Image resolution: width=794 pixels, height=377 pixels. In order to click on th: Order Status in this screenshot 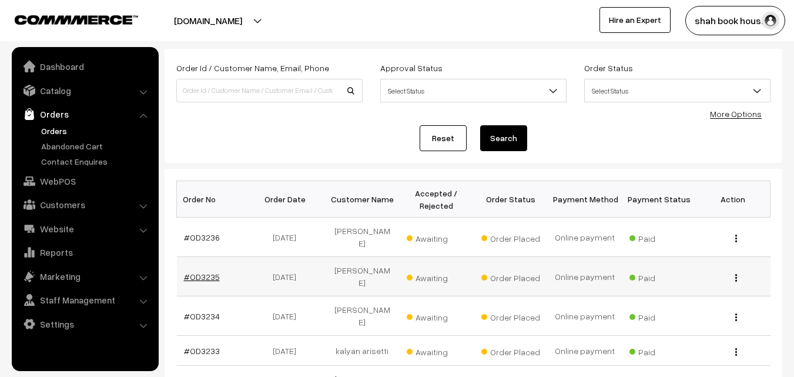, I will do `click(511, 199)`.